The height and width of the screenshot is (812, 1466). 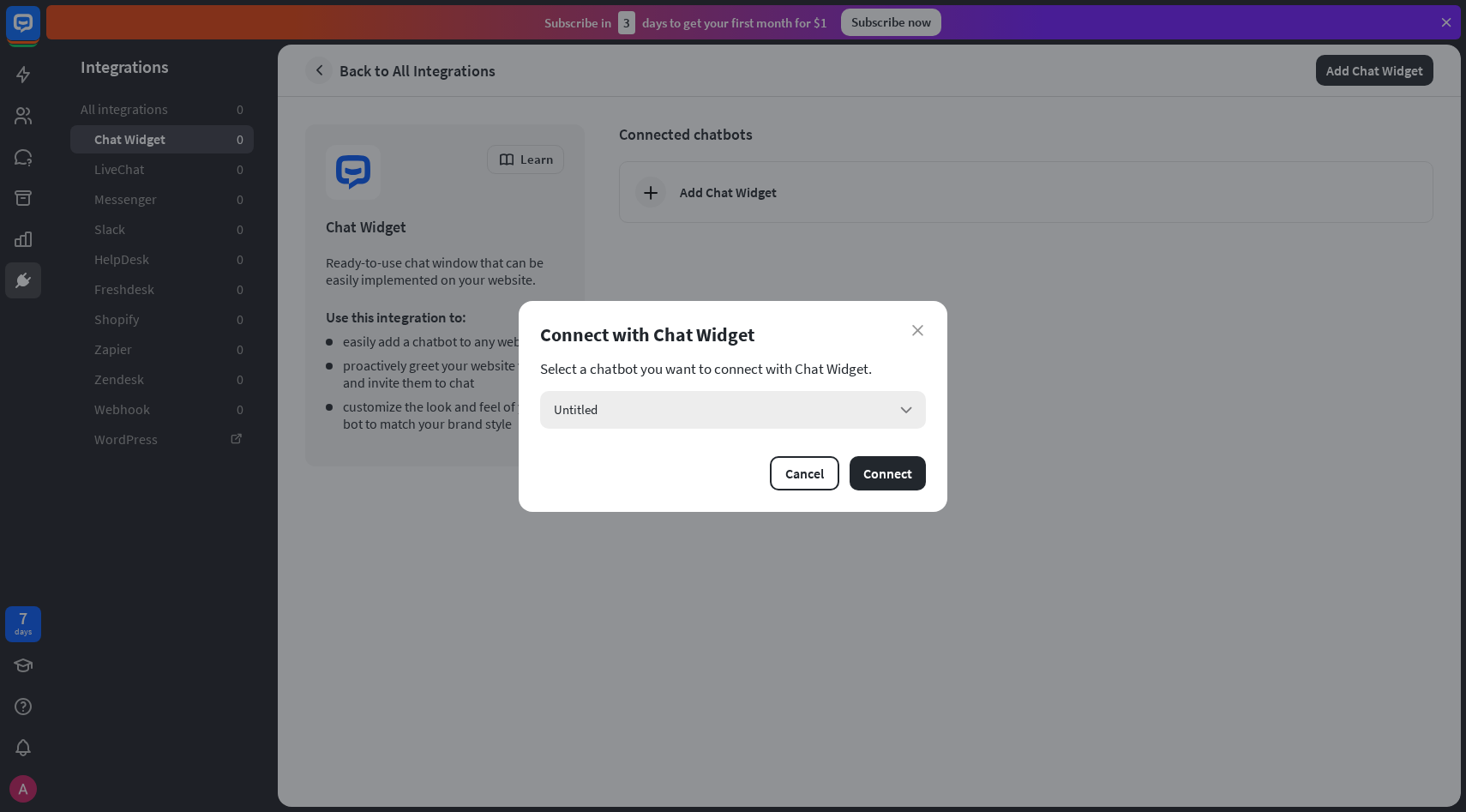 I want to click on button: Open LiveChat chat widget, so click(x=39, y=33).